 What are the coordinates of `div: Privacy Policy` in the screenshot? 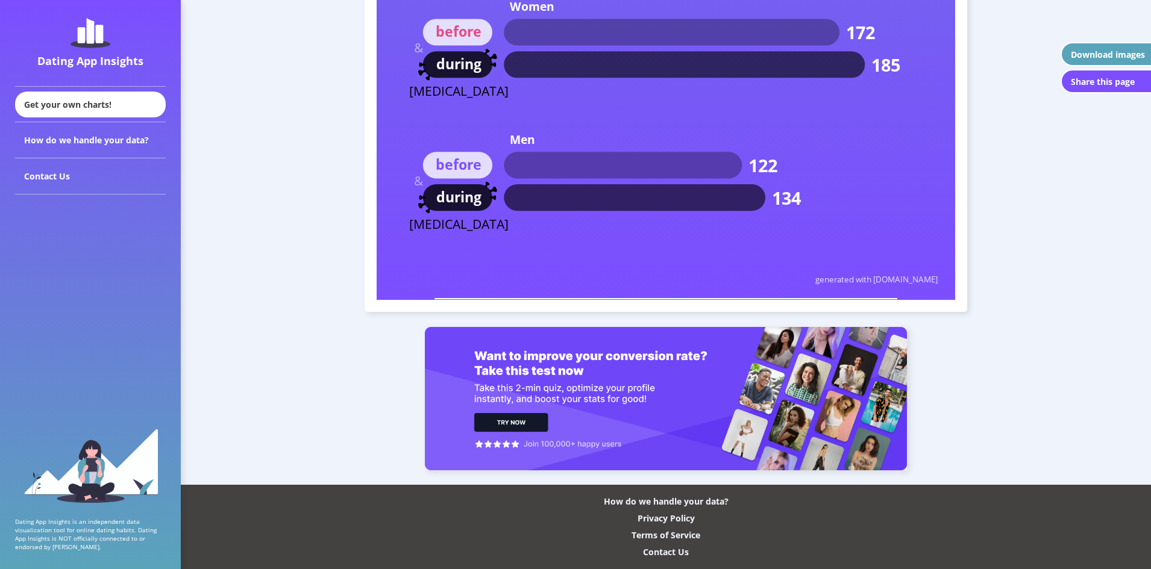 It's located at (666, 518).